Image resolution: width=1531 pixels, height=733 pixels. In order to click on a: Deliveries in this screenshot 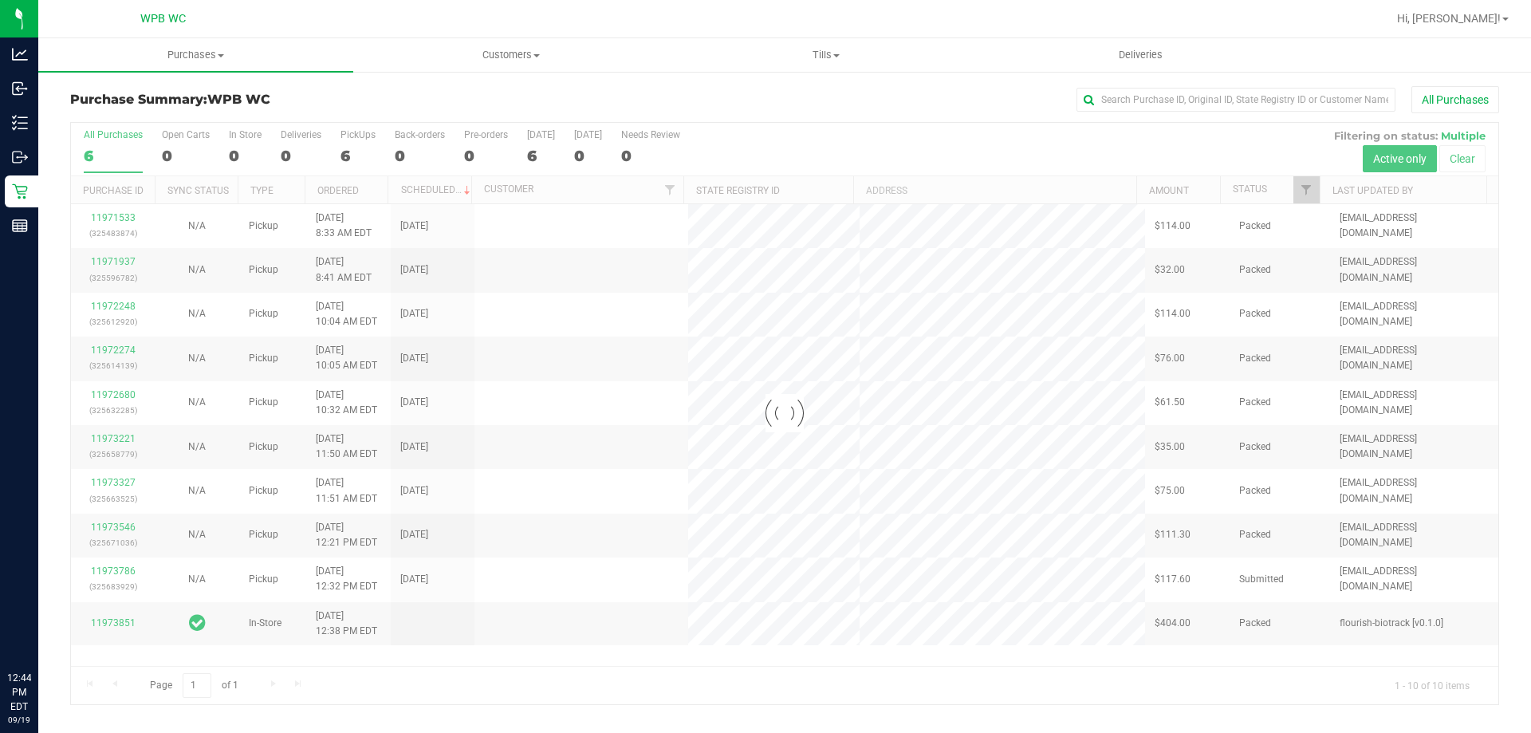, I will do `click(1140, 55)`.